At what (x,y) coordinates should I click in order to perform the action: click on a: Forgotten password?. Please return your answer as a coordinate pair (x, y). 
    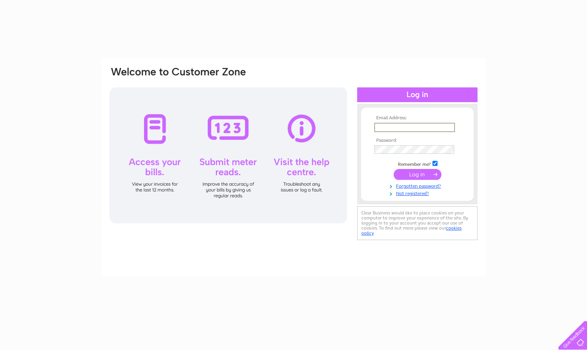
    Looking at the image, I should click on (418, 185).